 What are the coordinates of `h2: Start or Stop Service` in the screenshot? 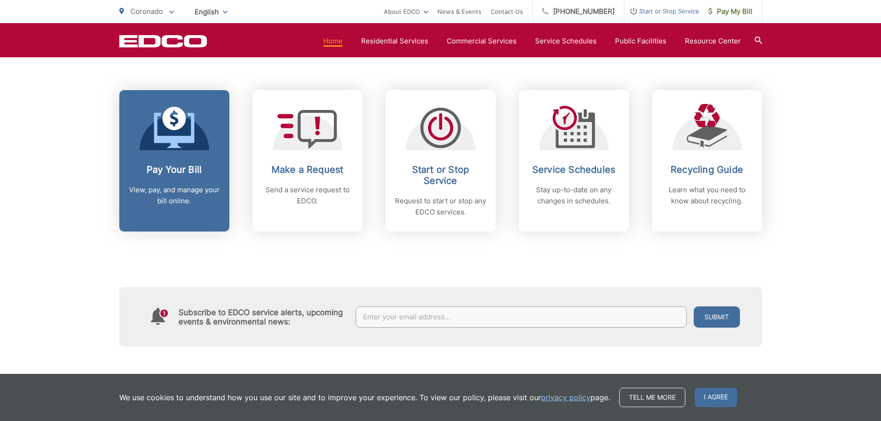 It's located at (441, 175).